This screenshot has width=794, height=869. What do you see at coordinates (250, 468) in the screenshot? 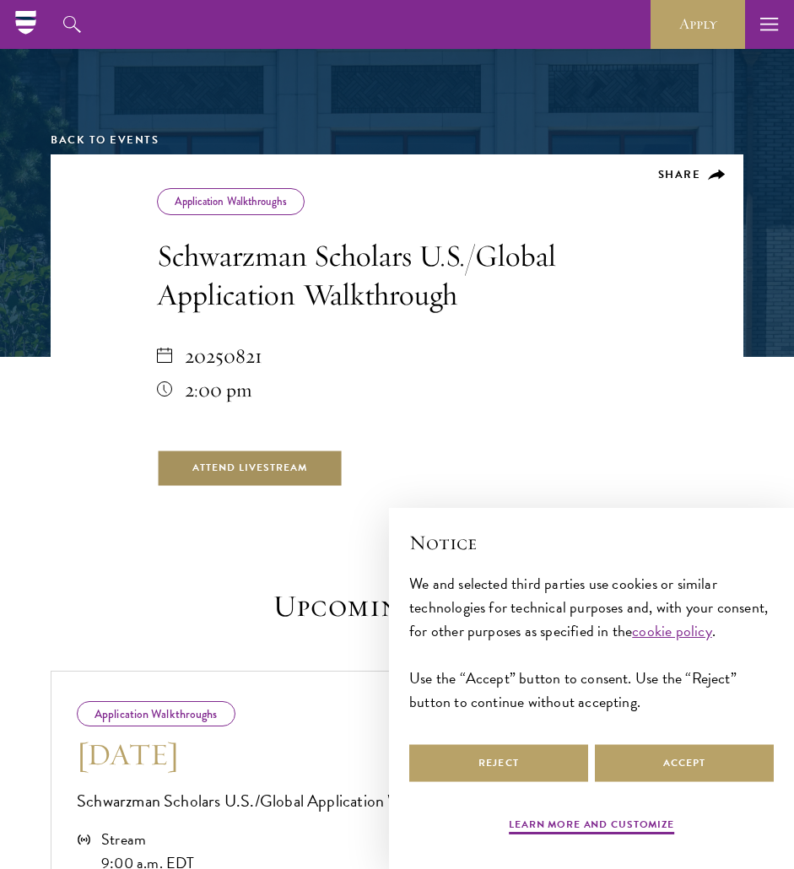
I see `a: Attend Livestream` at bounding box center [250, 468].